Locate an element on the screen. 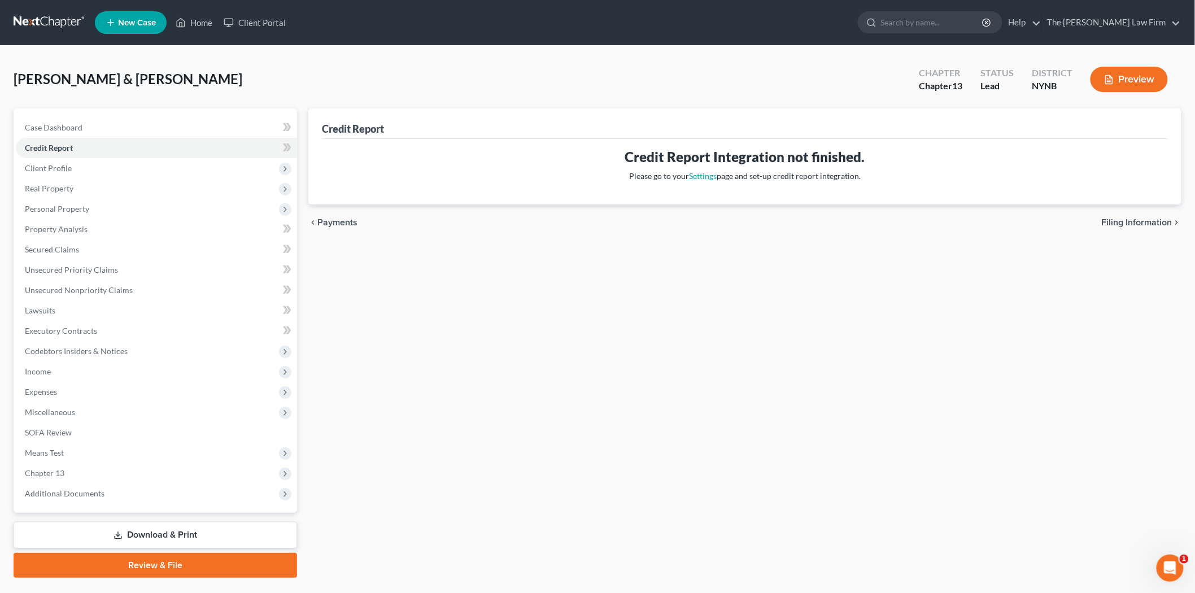 The image size is (1195, 593). span: Income is located at coordinates (38, 371).